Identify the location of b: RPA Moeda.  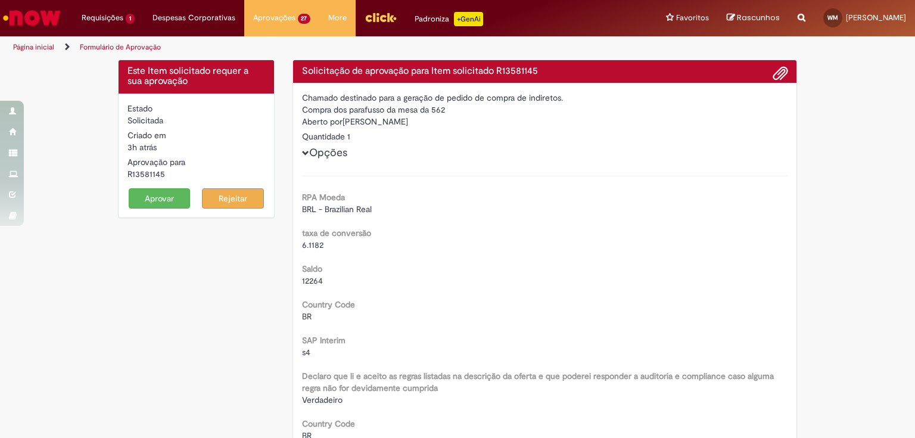
(323, 197).